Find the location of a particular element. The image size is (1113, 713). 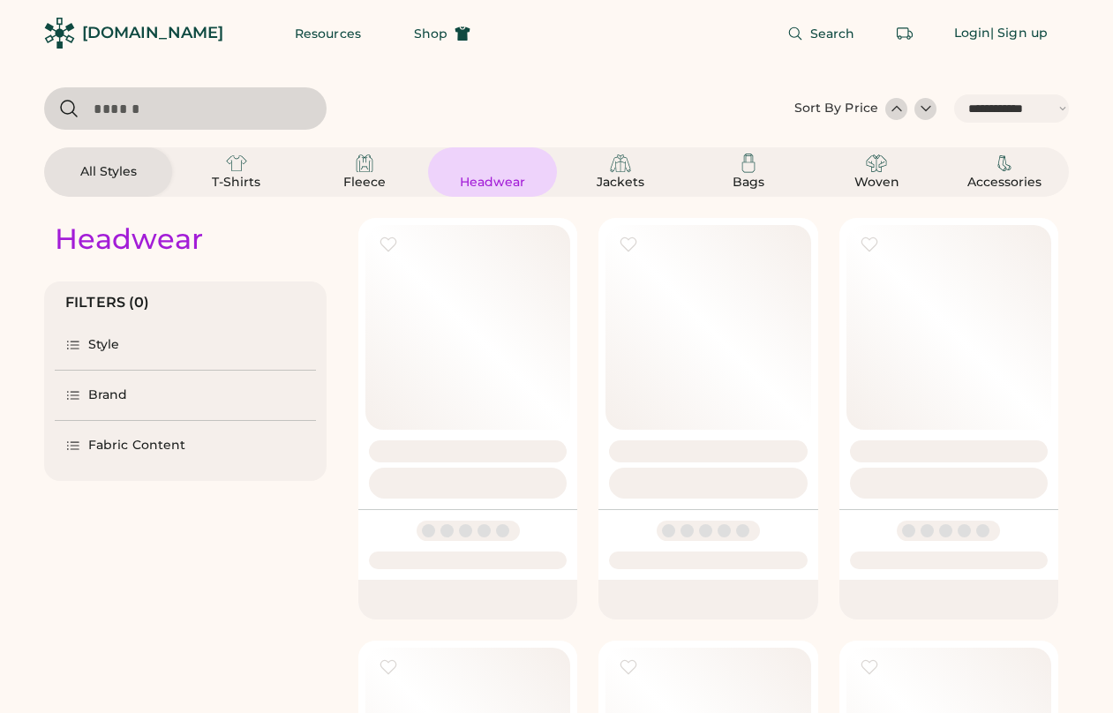

div: Woven is located at coordinates (877, 183).